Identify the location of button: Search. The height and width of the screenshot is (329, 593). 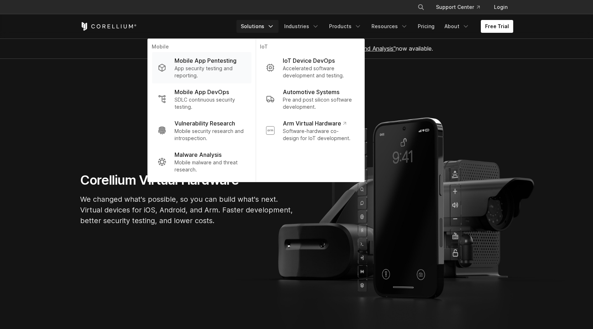
(421, 7).